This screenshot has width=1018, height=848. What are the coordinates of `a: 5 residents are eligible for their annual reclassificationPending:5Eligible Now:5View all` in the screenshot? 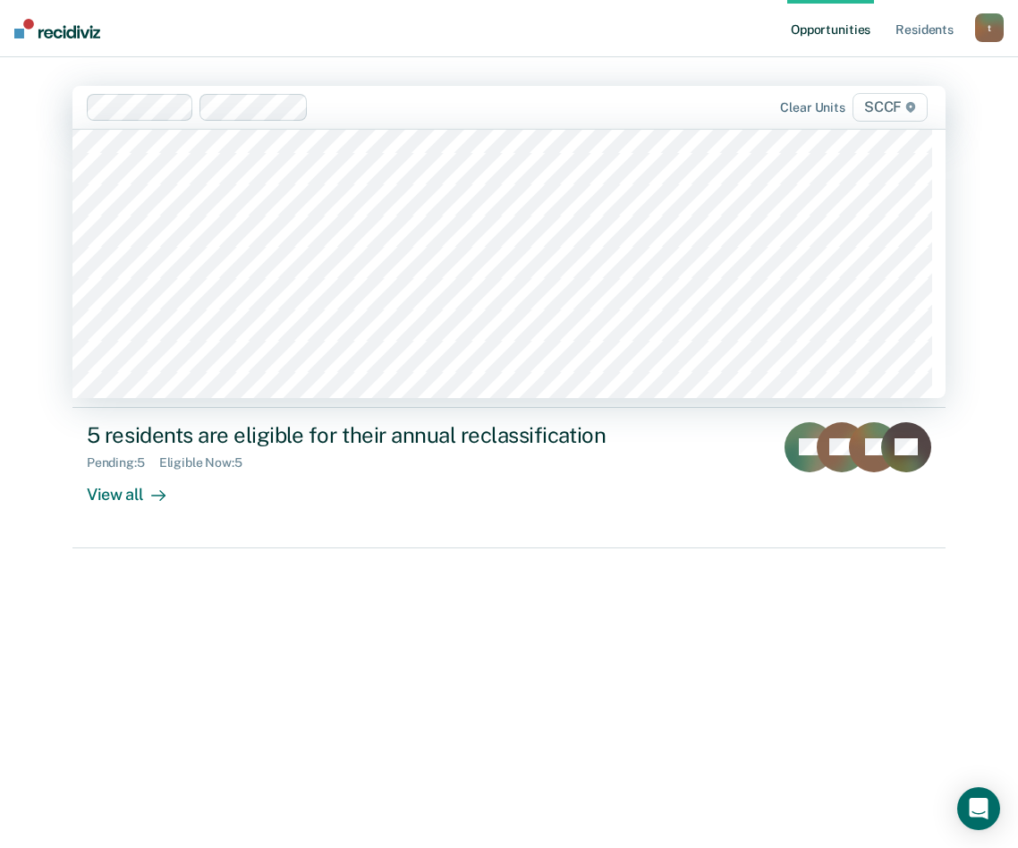 It's located at (509, 478).